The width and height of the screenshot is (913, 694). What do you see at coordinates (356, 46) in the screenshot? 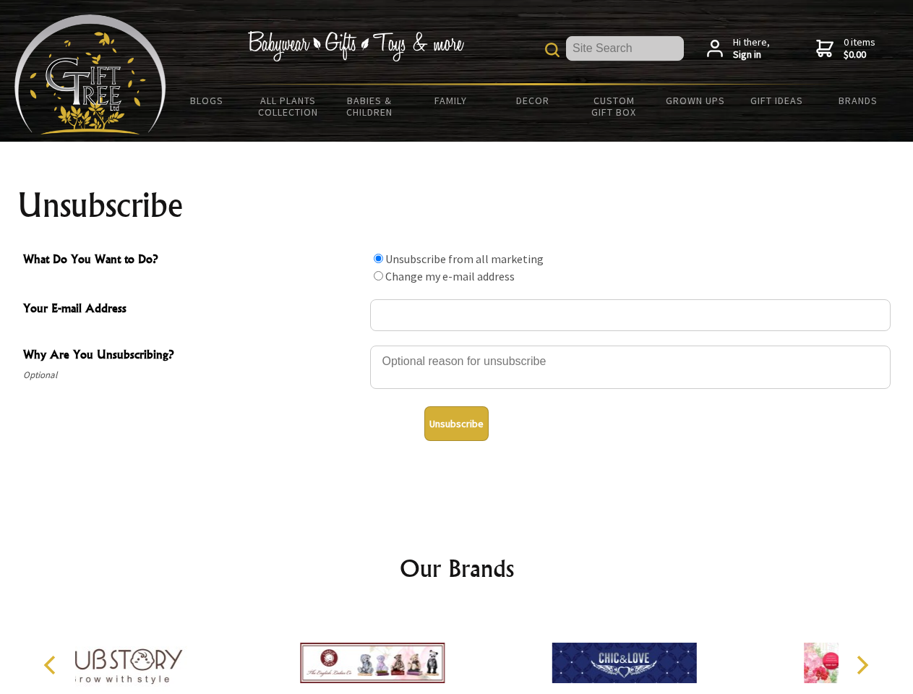
I see `img: Babywear - Gifts - Toys & more` at bounding box center [356, 46].